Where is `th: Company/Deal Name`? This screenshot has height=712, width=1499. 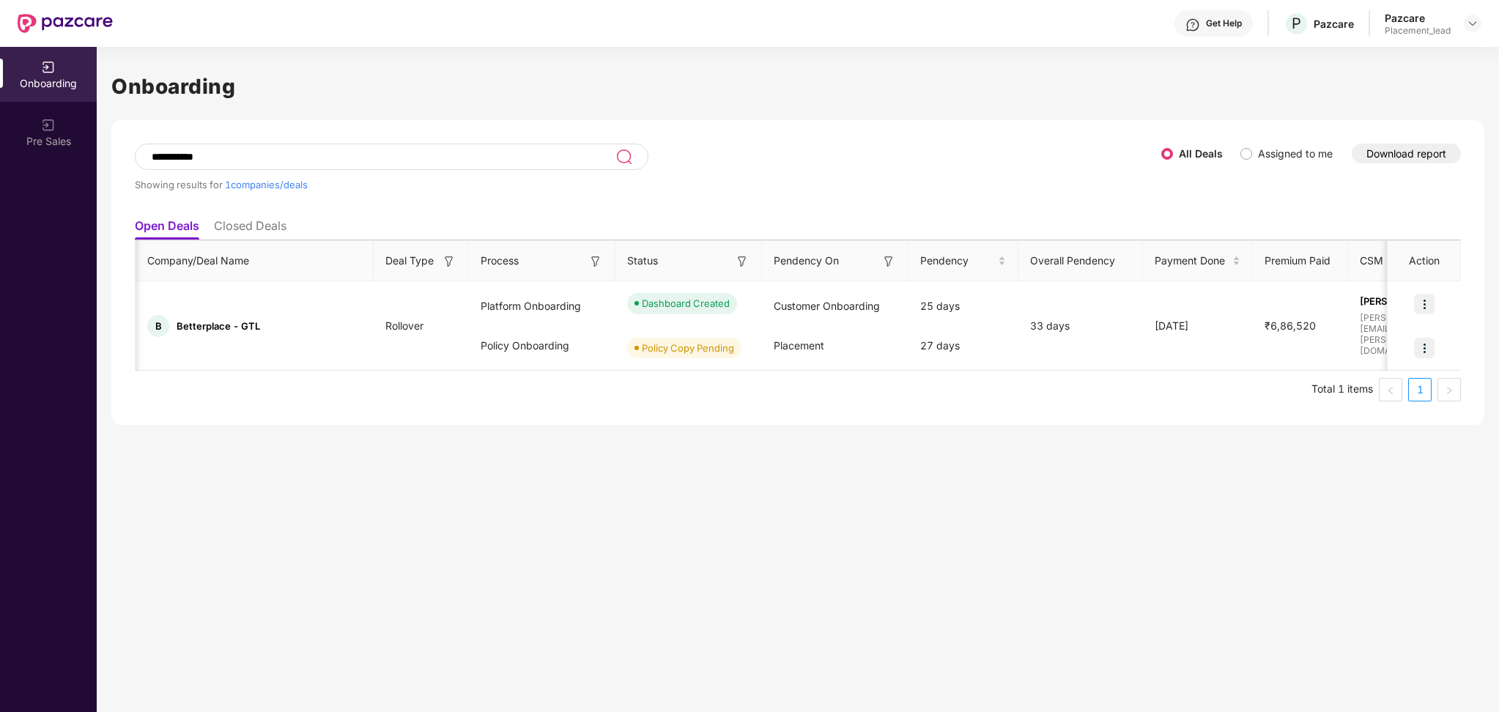
th: Company/Deal Name is located at coordinates (254, 261).